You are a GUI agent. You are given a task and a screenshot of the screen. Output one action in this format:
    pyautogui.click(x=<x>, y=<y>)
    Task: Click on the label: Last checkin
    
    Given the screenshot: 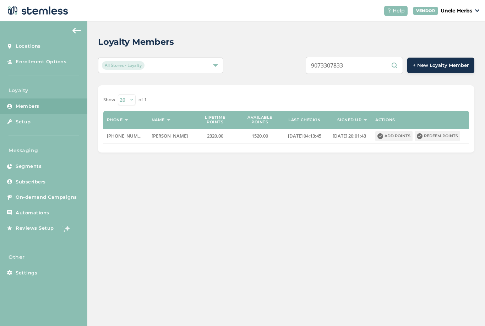 What is the action you would take?
    pyautogui.click(x=304, y=120)
    